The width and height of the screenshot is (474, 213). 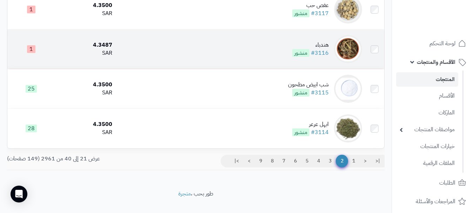 I want to click on a: الأقسام, so click(x=427, y=96).